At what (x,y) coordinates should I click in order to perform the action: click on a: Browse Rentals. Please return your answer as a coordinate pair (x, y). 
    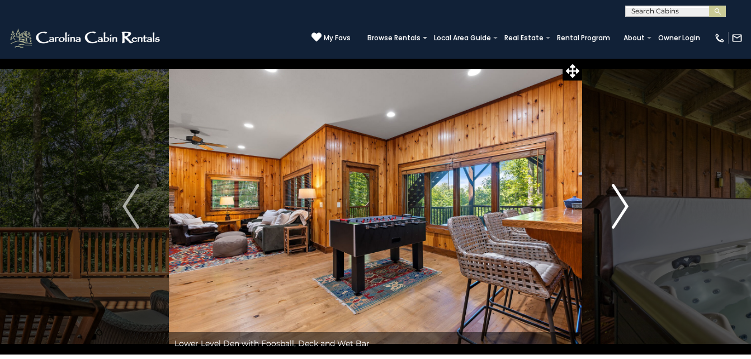
    Looking at the image, I should click on (394, 38).